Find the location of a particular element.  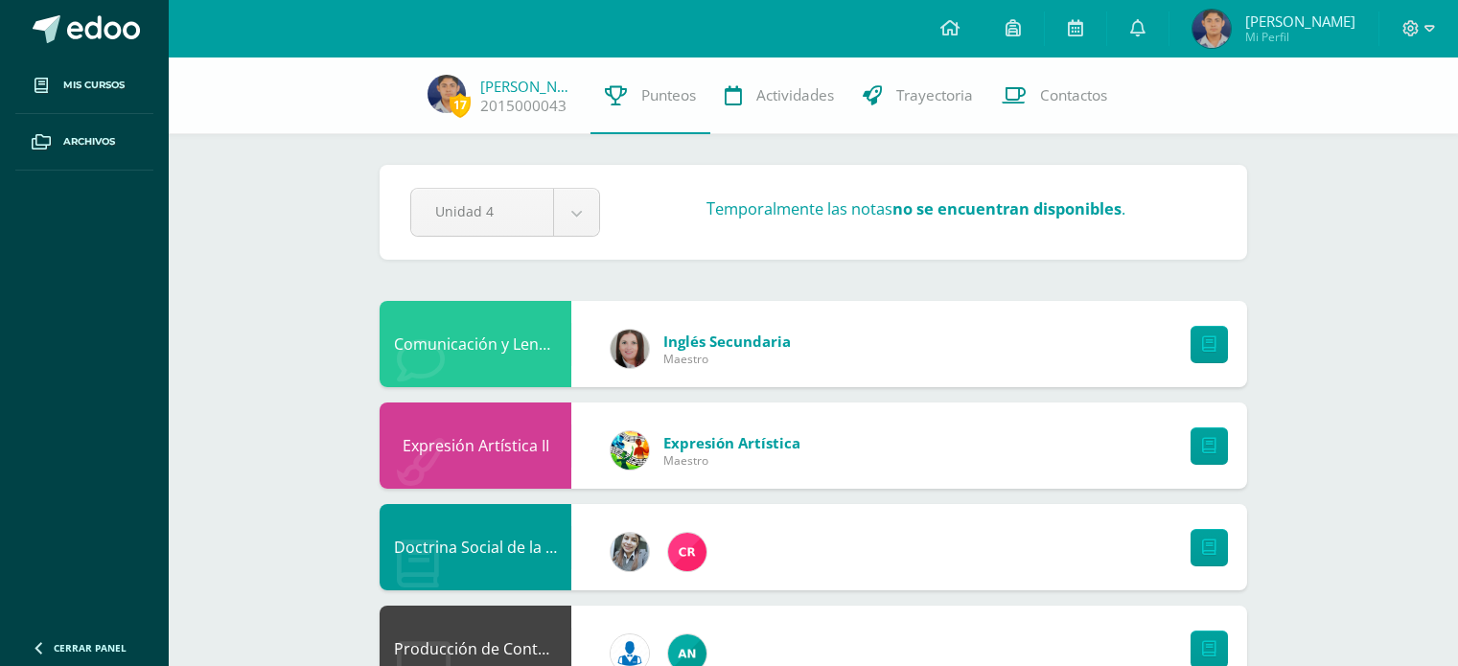

a: 2015000043 is located at coordinates (523, 105).